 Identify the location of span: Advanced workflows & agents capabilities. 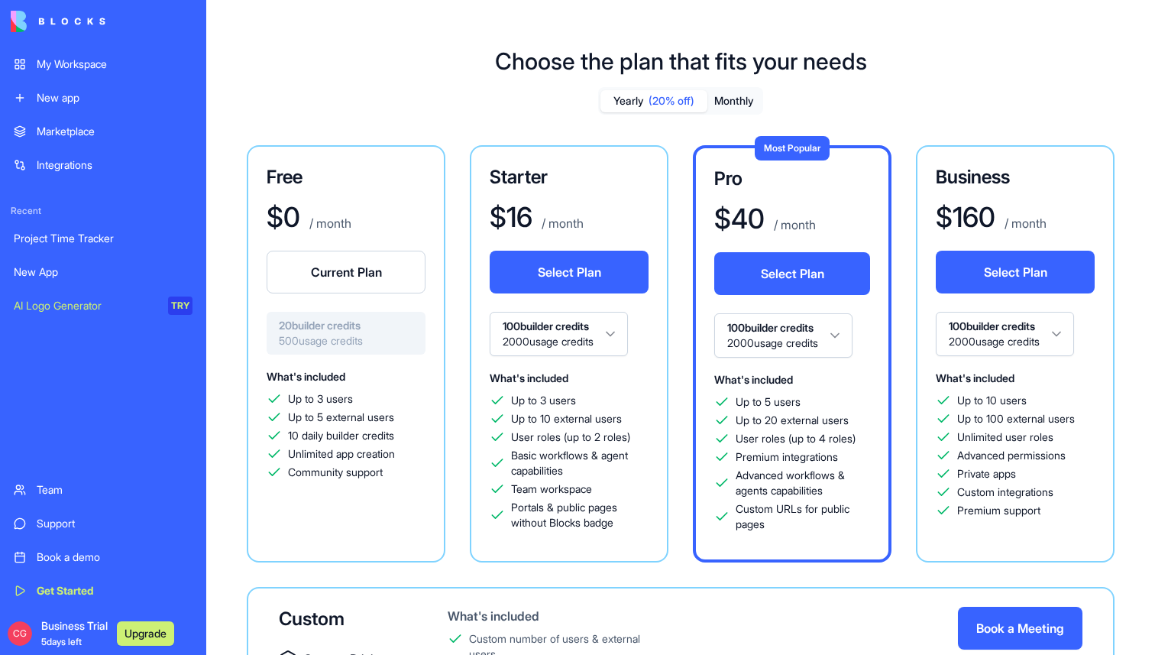
(803, 483).